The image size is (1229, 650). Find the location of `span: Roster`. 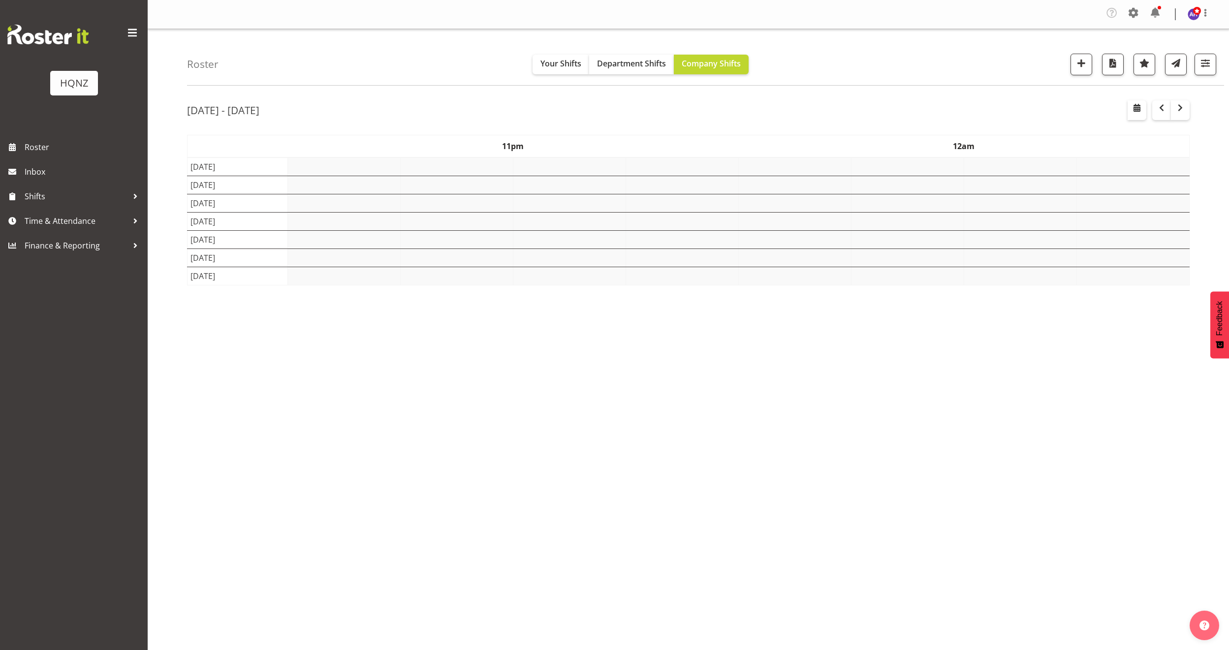

span: Roster is located at coordinates (84, 147).